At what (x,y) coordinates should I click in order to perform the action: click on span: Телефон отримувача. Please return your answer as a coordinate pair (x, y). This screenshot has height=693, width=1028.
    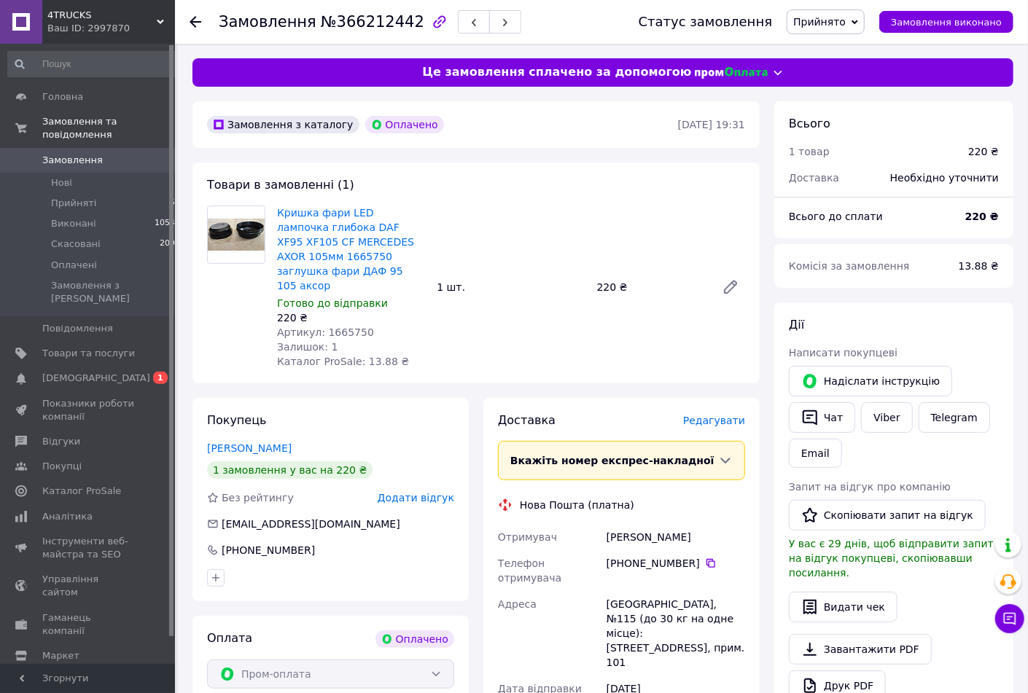
    Looking at the image, I should click on (529, 571).